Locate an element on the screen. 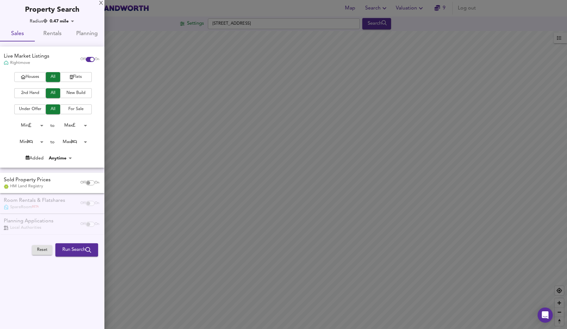 The image size is (567, 329). div: Open Intercom Messenger is located at coordinates (545, 315).